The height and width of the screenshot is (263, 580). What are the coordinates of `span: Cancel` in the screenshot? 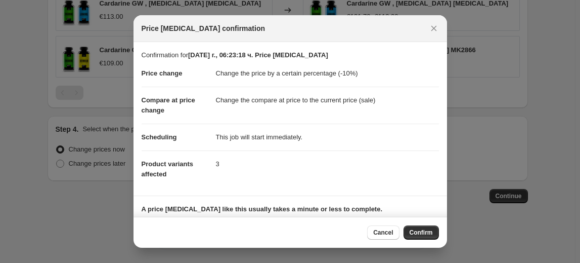 It's located at (383, 232).